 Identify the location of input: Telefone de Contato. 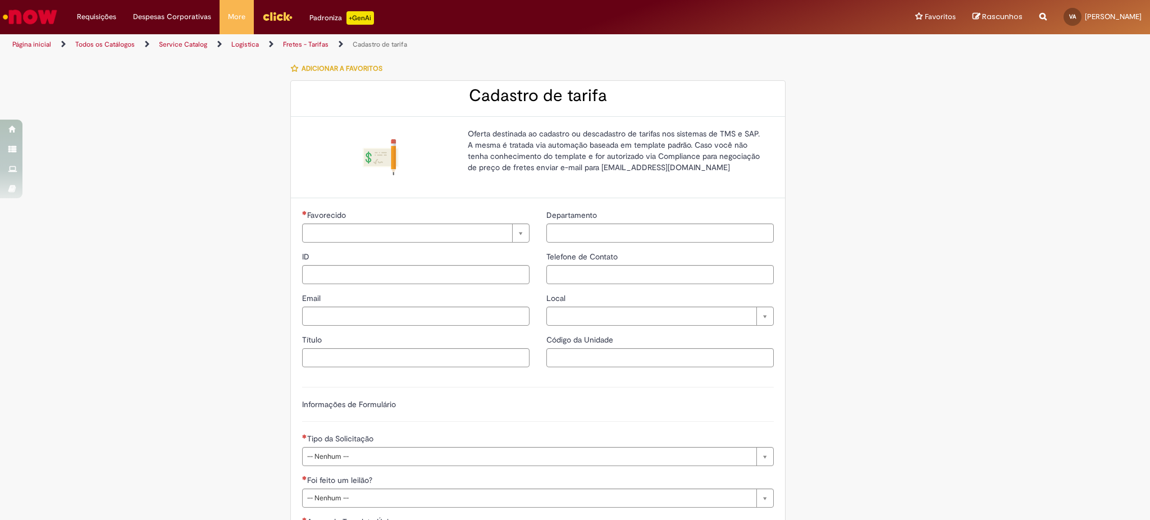
(660, 274).